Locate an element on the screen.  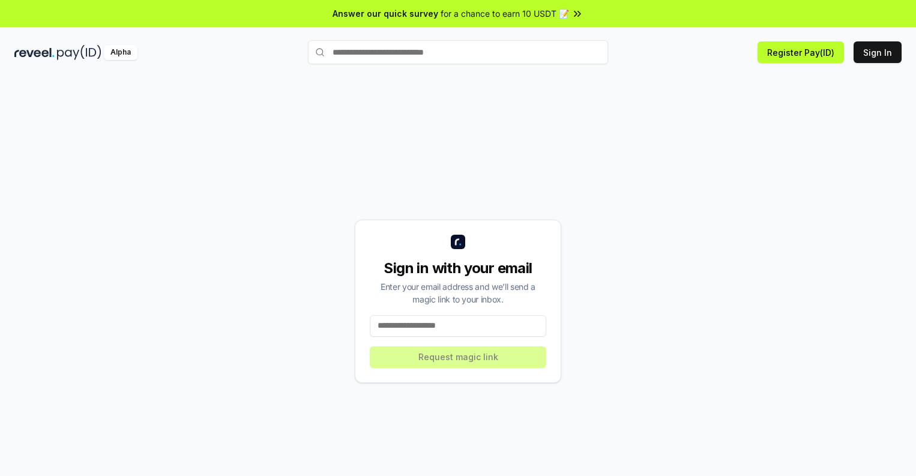
img: pay_id is located at coordinates (79, 52).